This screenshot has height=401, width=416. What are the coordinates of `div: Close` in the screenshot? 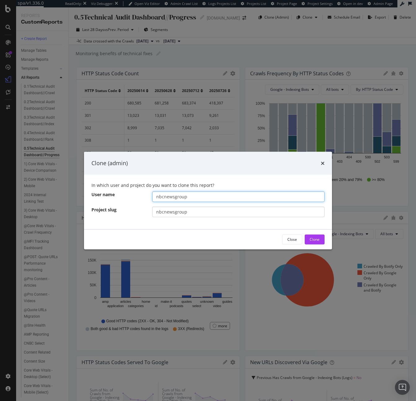 It's located at (292, 239).